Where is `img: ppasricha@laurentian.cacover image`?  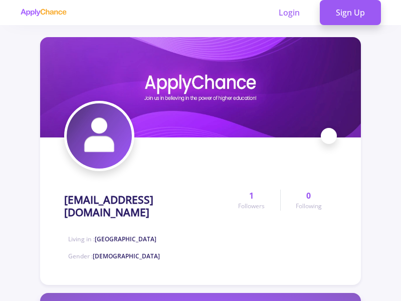
img: ppasricha@laurentian.cacover image is located at coordinates (201, 87).